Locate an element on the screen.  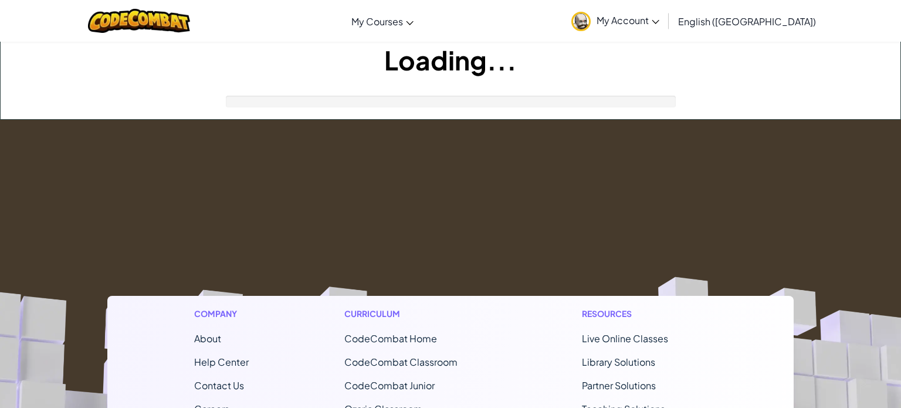
h1: Resources is located at coordinates (644, 313).